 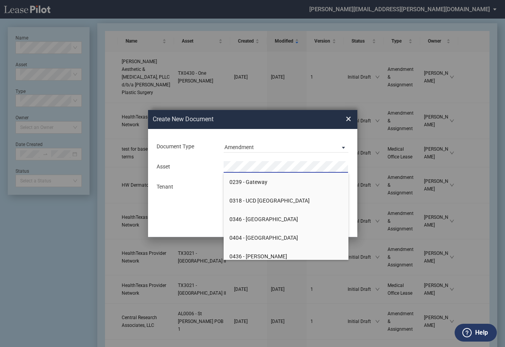 I want to click on div: Tenant, so click(x=185, y=187).